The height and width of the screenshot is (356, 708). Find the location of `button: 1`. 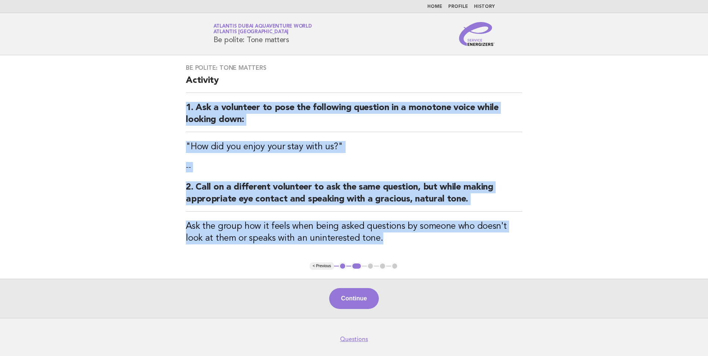

button: 1 is located at coordinates (343, 266).